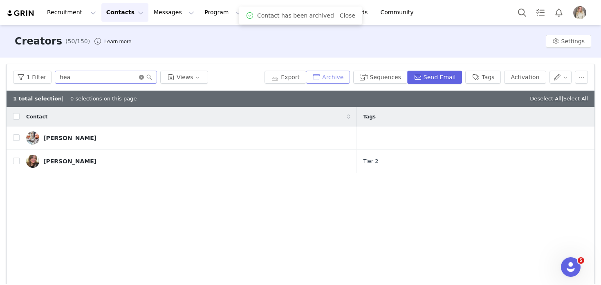 The image size is (601, 285). Describe the element at coordinates (525, 77) in the screenshot. I see `button: Activation` at that location.